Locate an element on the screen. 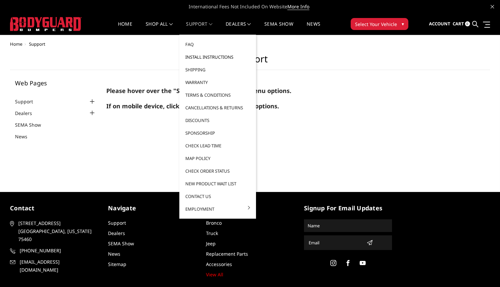 The width and height of the screenshot is (500, 287). strong: Please hover over the "Support" tab to expand menu options. is located at coordinates (199, 91).